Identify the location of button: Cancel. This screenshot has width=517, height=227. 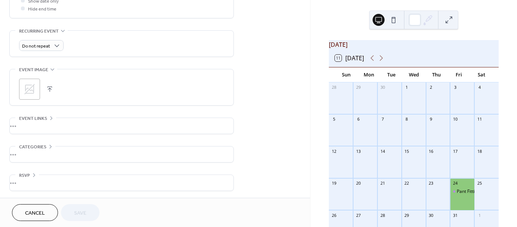
(35, 212).